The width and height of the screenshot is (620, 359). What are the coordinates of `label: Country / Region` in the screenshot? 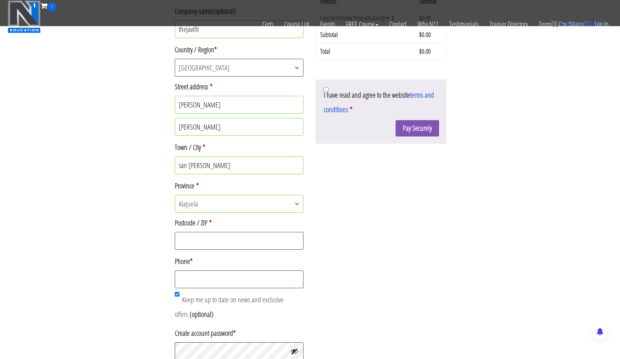 It's located at (239, 50).